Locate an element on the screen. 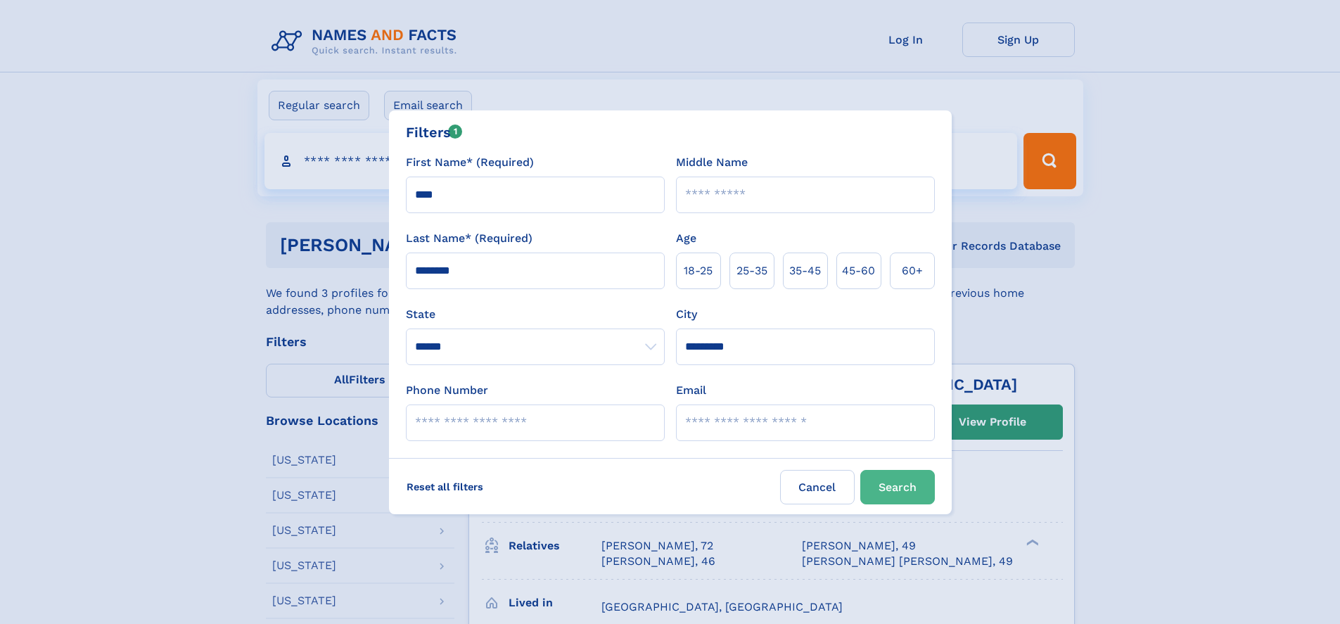  span: 35‑45 is located at coordinates (805, 271).